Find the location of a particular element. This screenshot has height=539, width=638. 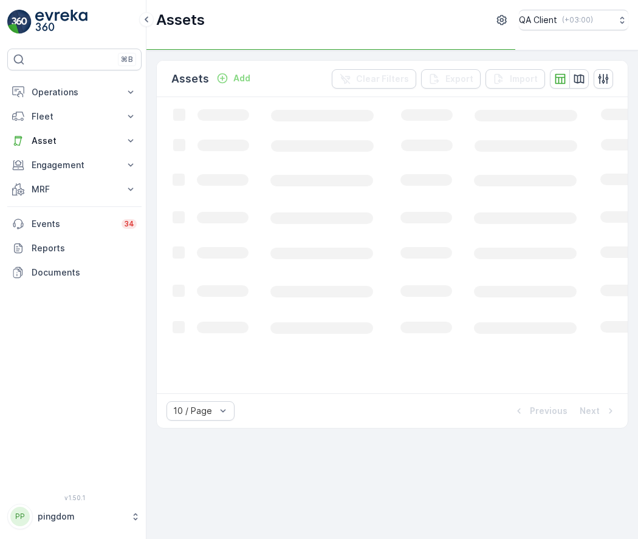

button: QA Client(+03:00) is located at coordinates (573, 20).